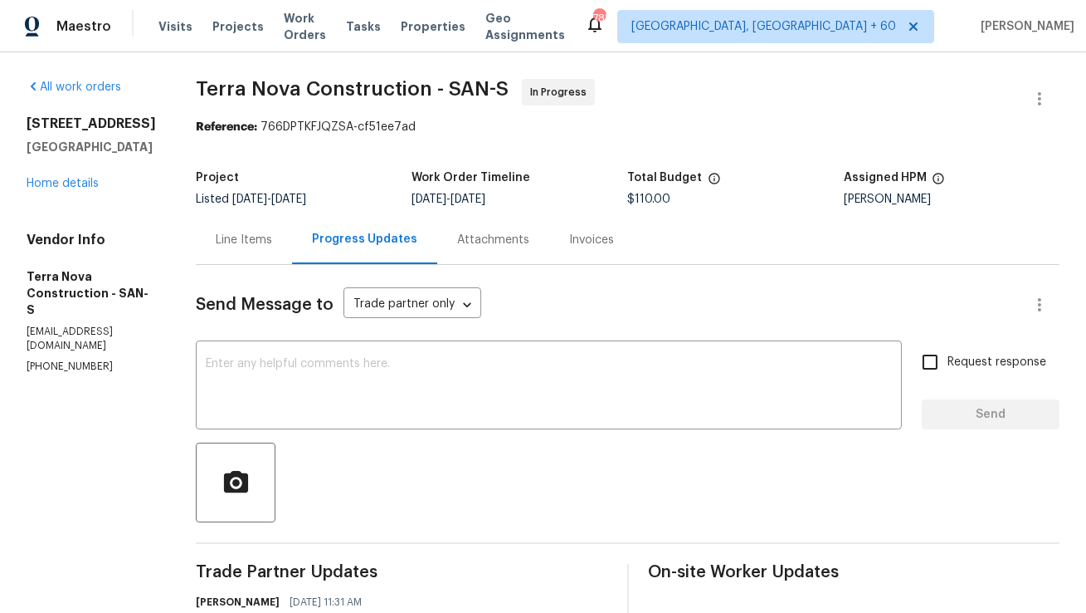  What do you see at coordinates (599, 18) in the screenshot?
I see `div: 788` at bounding box center [599, 18].